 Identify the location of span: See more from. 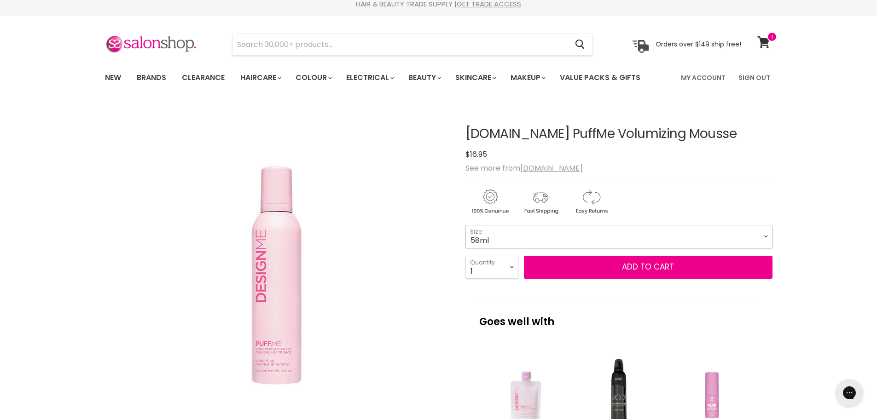
(524, 168).